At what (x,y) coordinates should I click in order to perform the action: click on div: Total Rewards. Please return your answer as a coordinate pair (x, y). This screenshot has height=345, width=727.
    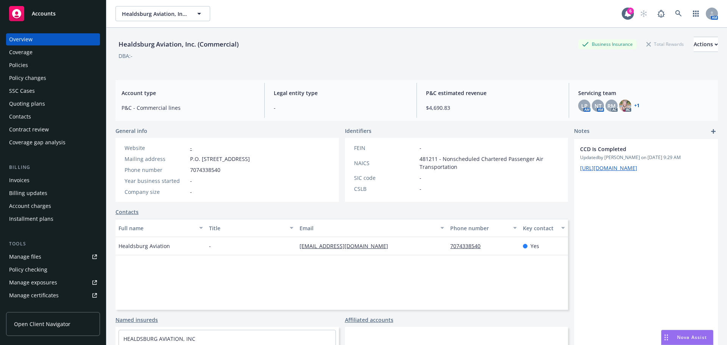
    Looking at the image, I should click on (665, 44).